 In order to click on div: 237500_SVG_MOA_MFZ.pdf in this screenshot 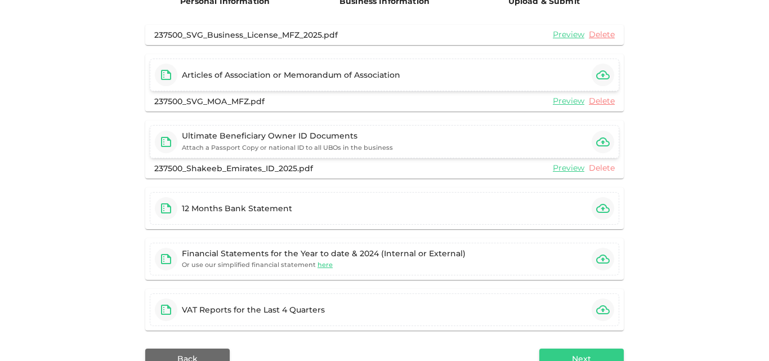, I will do `click(209, 101)`.